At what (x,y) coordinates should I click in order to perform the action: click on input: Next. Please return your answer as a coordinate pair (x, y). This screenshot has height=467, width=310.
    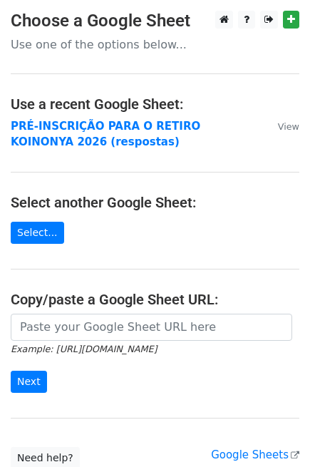
    Looking at the image, I should click on (28, 381).